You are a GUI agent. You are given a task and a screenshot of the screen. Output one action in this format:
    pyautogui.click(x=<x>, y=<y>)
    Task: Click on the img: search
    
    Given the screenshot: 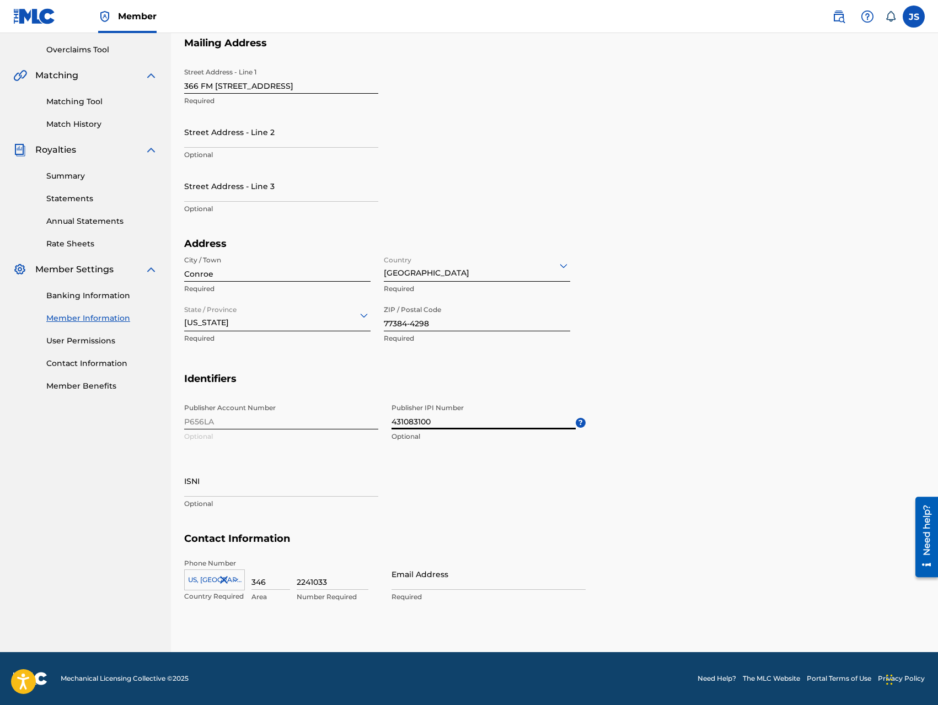 What is the action you would take?
    pyautogui.click(x=839, y=17)
    